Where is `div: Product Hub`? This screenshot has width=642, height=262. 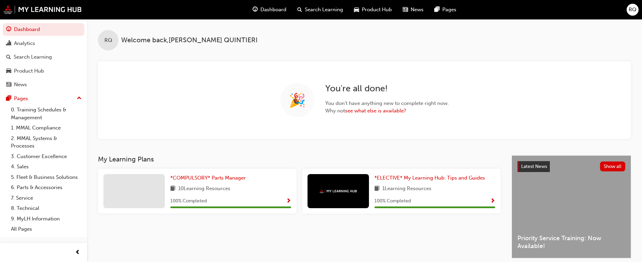
div: Product Hub is located at coordinates (29, 71).